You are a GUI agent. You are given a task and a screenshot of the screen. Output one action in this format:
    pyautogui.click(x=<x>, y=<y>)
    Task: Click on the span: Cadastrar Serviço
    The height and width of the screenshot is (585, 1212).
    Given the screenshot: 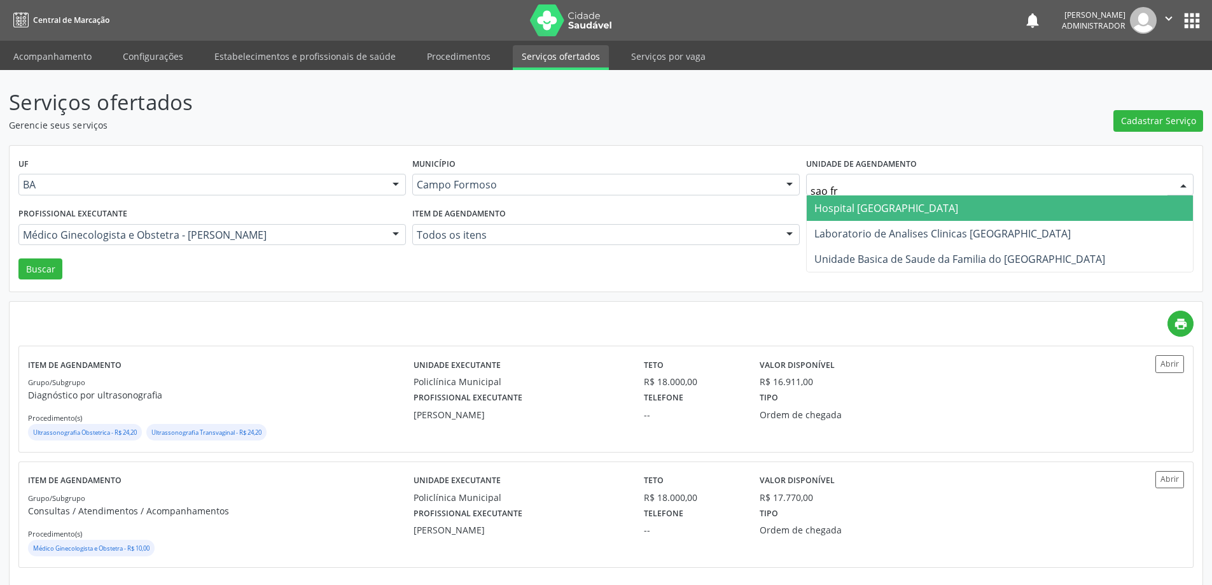 What is the action you would take?
    pyautogui.click(x=1158, y=120)
    